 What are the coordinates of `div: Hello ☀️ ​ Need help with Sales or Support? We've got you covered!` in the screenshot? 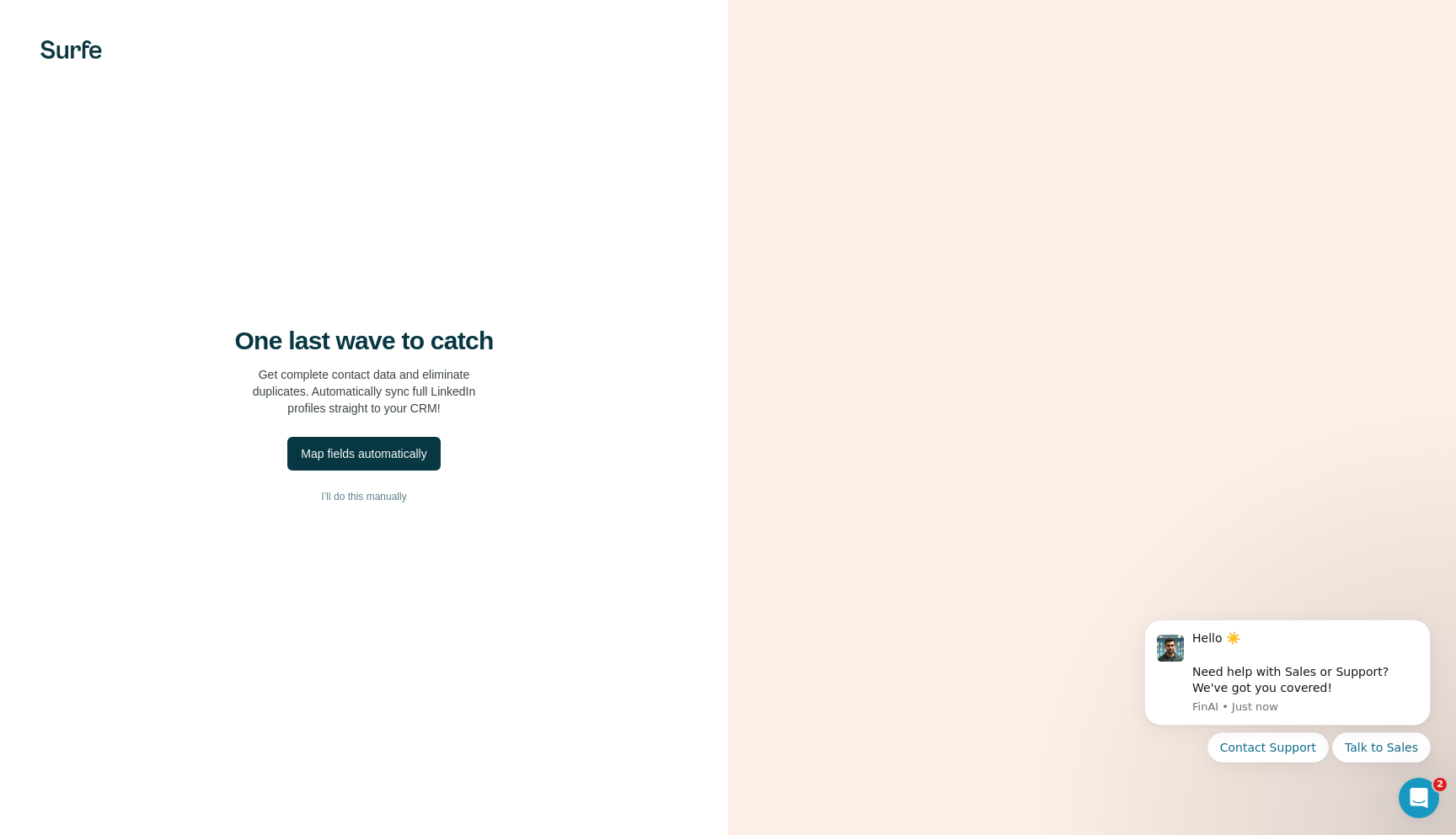 It's located at (186, 65).